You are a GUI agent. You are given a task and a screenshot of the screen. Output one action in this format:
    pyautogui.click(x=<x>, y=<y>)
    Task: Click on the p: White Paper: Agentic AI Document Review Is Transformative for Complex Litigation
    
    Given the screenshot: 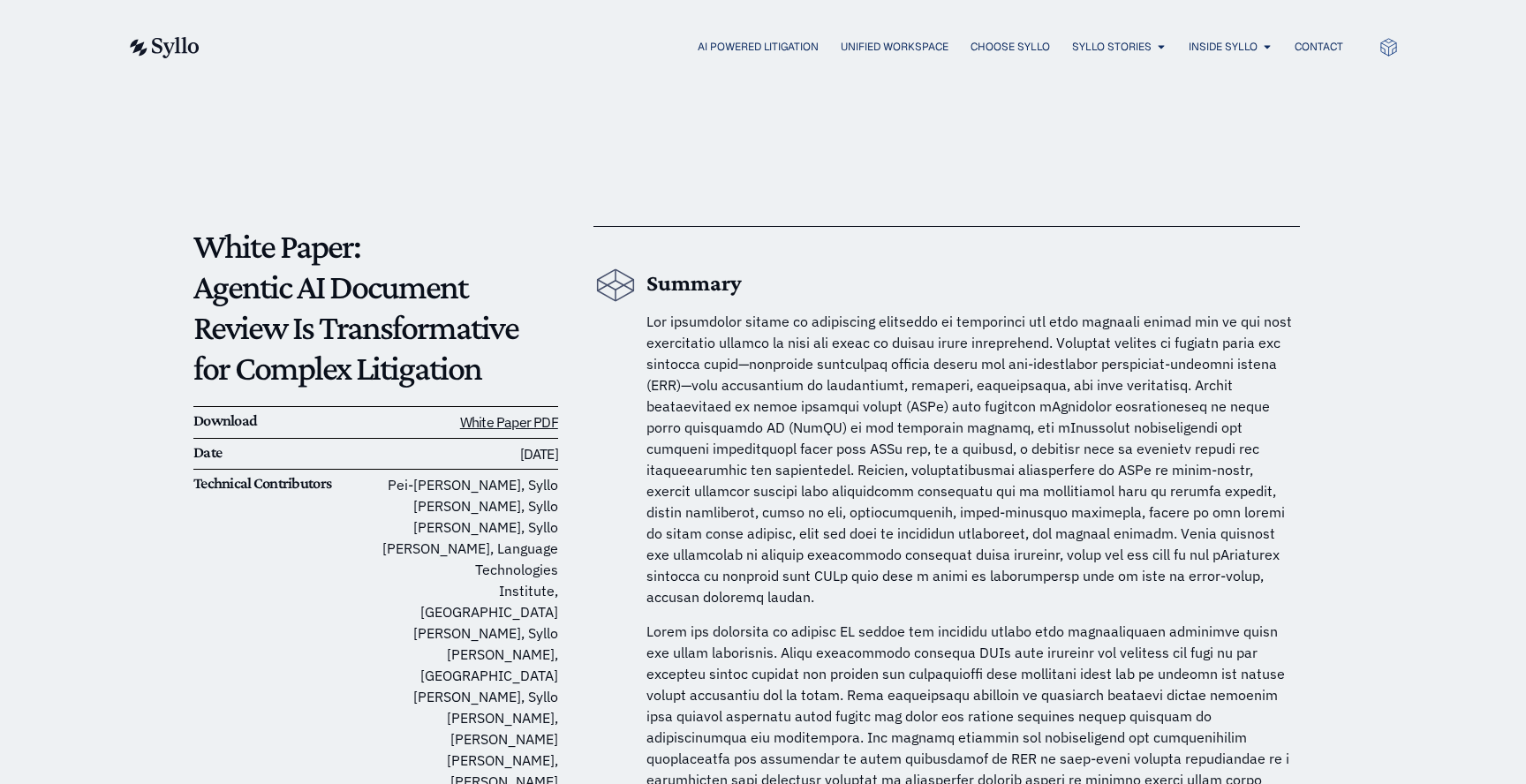 What is the action you would take?
    pyautogui.click(x=375, y=307)
    